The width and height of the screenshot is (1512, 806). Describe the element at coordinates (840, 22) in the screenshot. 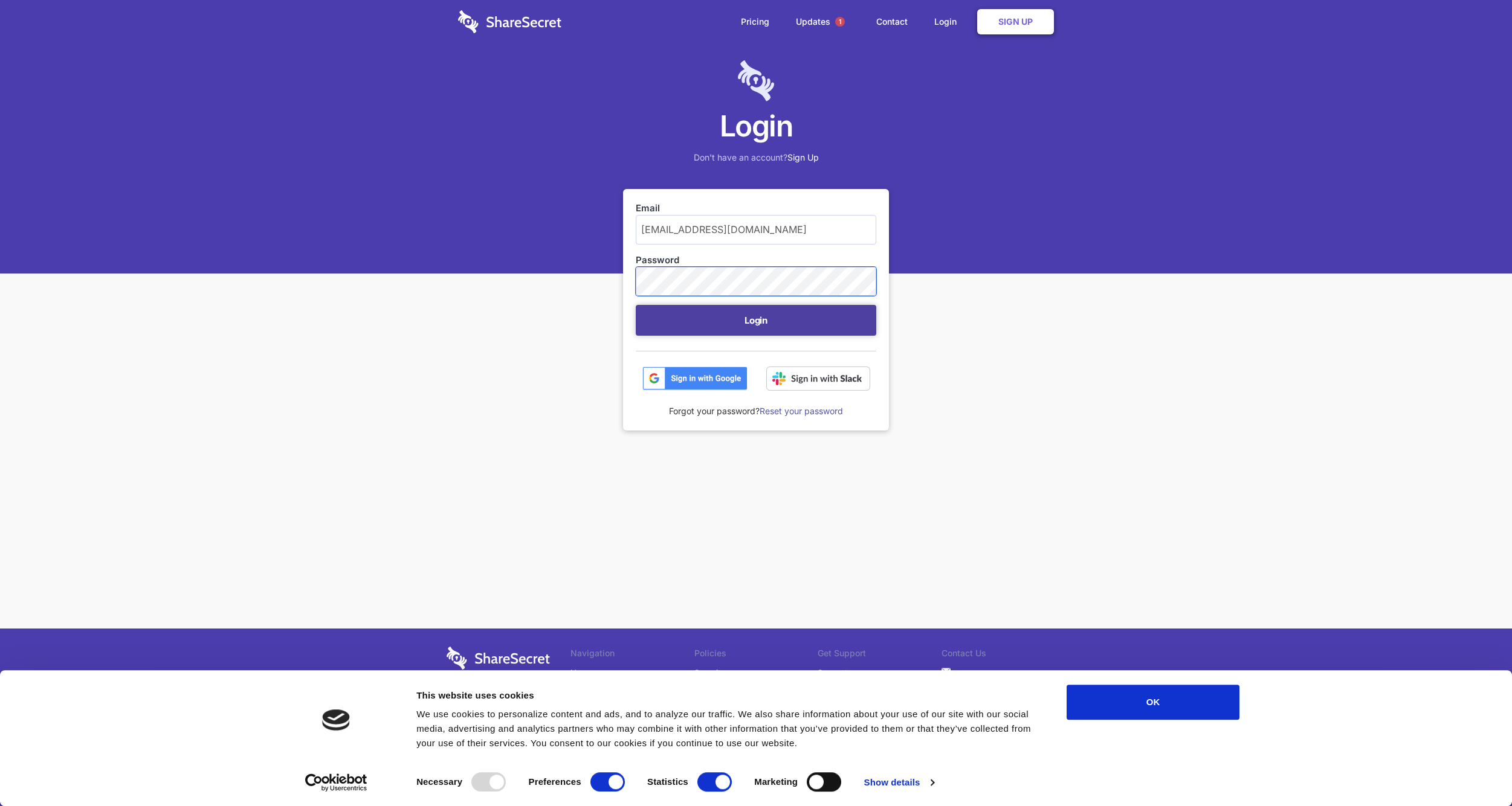

I see `span: 1` at that location.